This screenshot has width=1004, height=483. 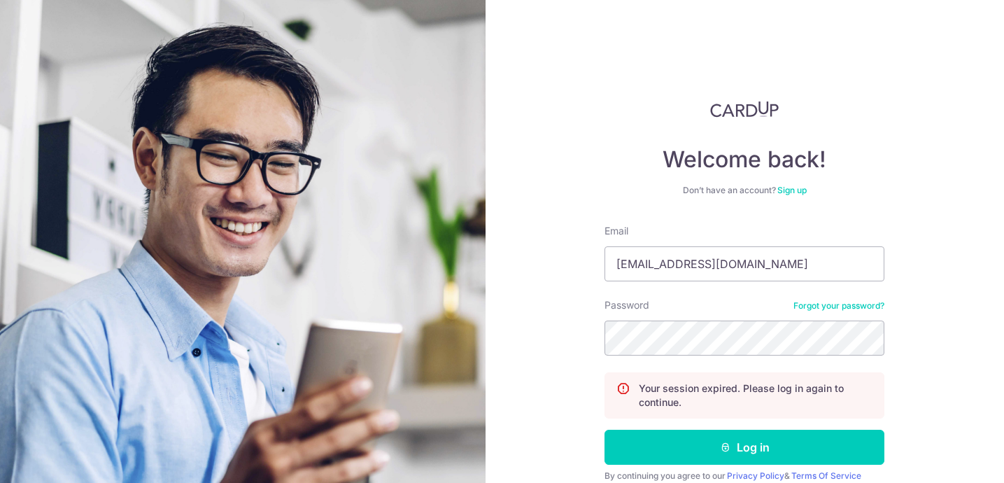 What do you see at coordinates (616, 231) in the screenshot?
I see `label: Email` at bounding box center [616, 231].